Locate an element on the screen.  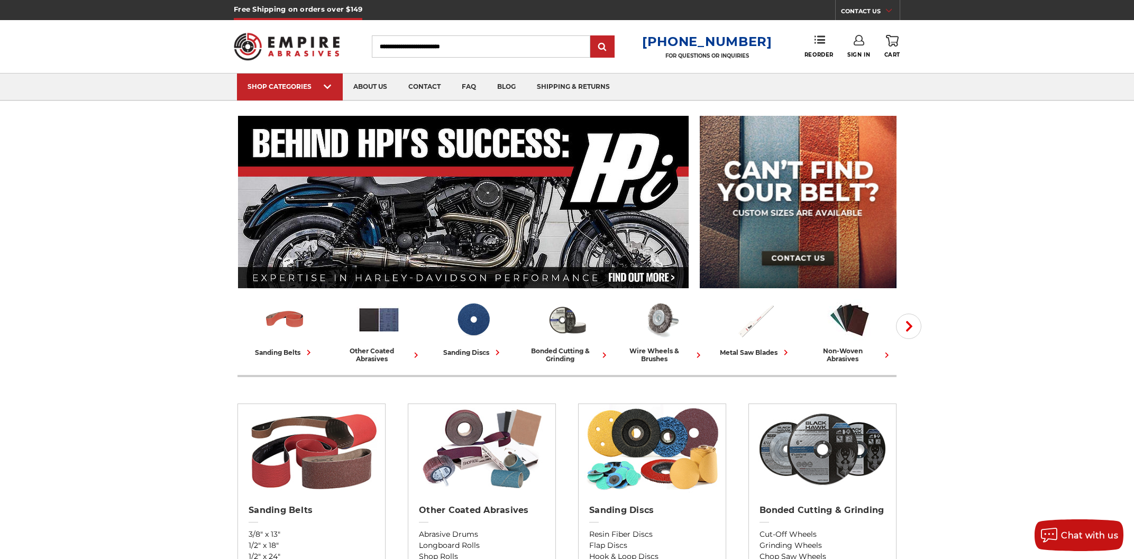
a: sanding belts is located at coordinates (285, 328).